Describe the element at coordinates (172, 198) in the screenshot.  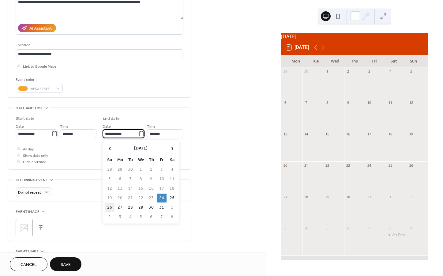
I see `td: 25` at that location.